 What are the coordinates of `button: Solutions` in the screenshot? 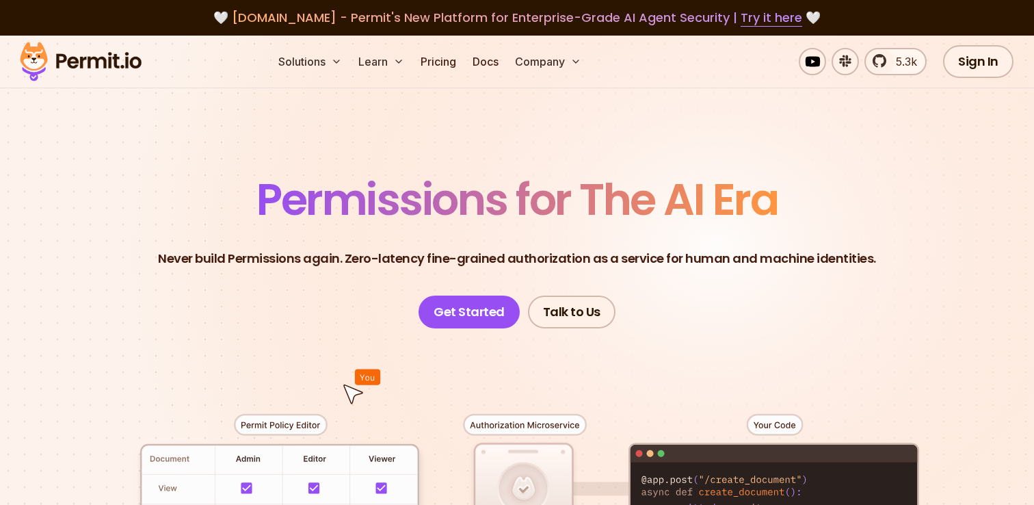 It's located at (310, 62).